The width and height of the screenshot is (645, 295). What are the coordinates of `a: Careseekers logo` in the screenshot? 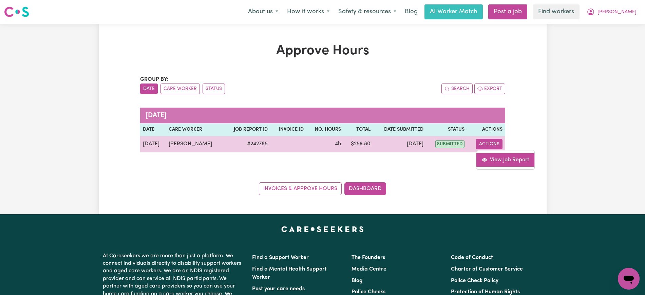 It's located at (17, 12).